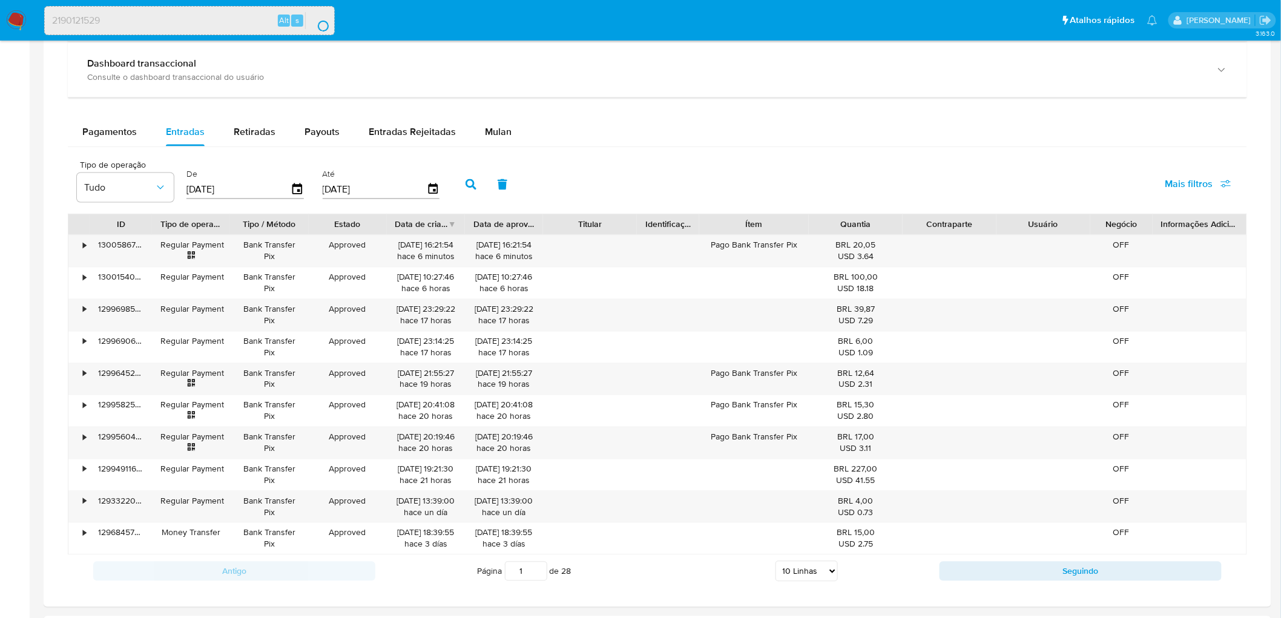  Describe the element at coordinates (1221, 20) in the screenshot. I see `p: marcos.ferreira@mercadopago.com.br` at that location.